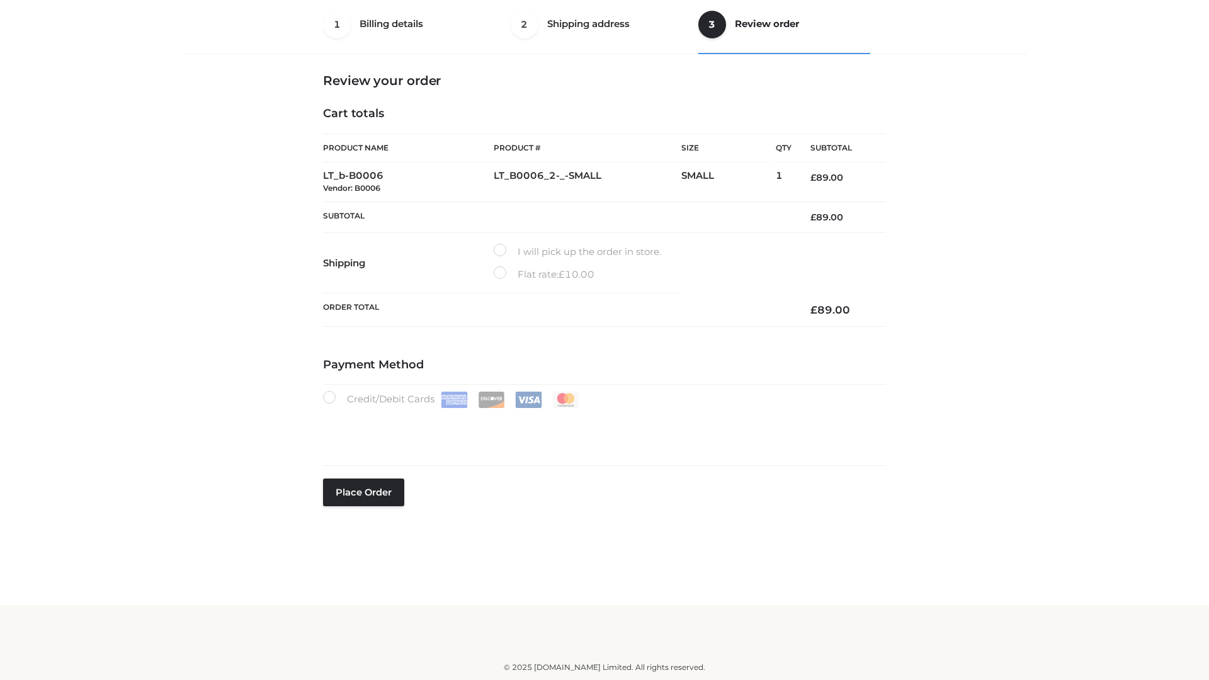  Describe the element at coordinates (408, 263) in the screenshot. I see `th: Shipping` at that location.